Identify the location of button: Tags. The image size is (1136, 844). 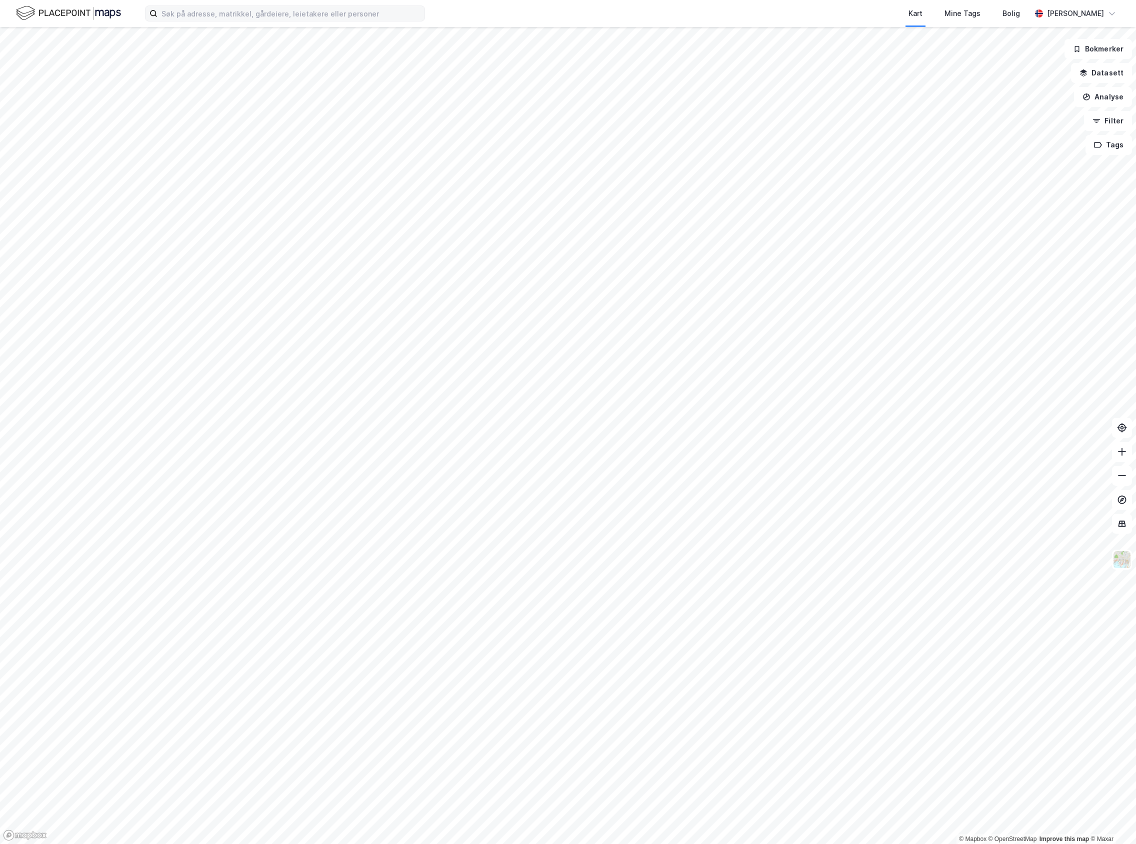
(1108, 145).